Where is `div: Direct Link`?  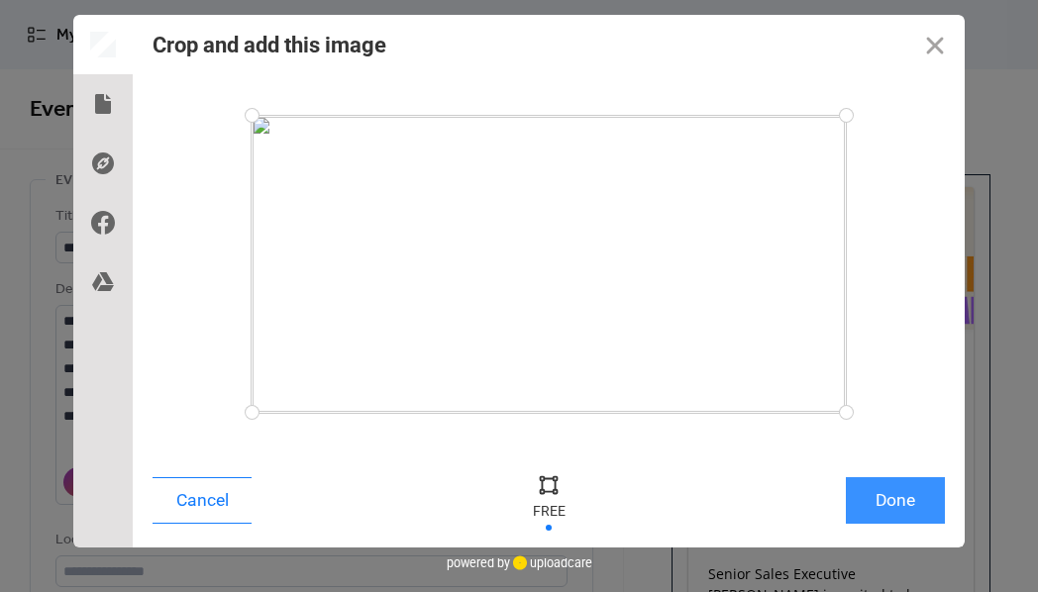
div: Direct Link is located at coordinates (103, 163).